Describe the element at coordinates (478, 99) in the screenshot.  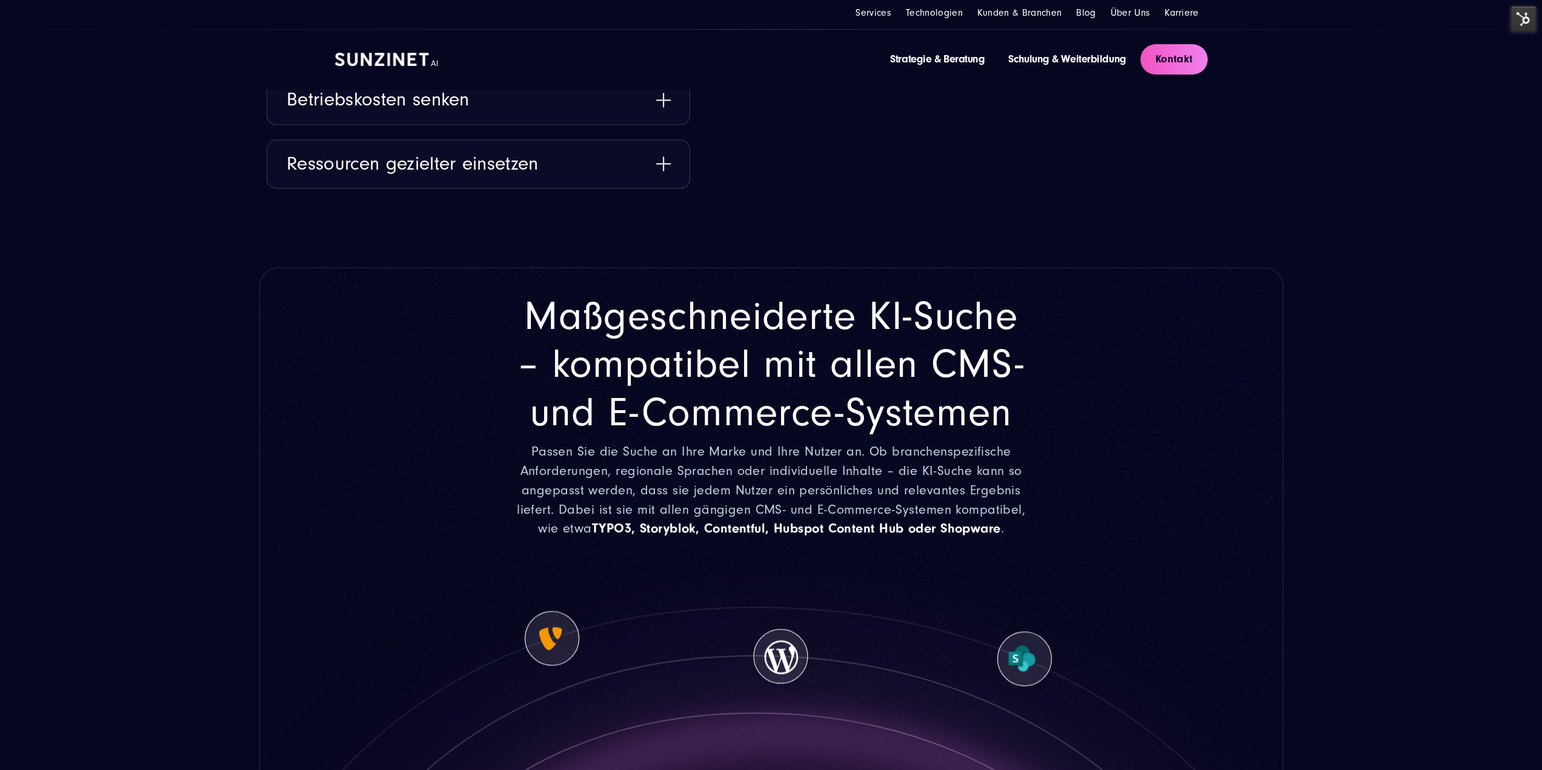
I see `button: Betriebskosten senken` at that location.